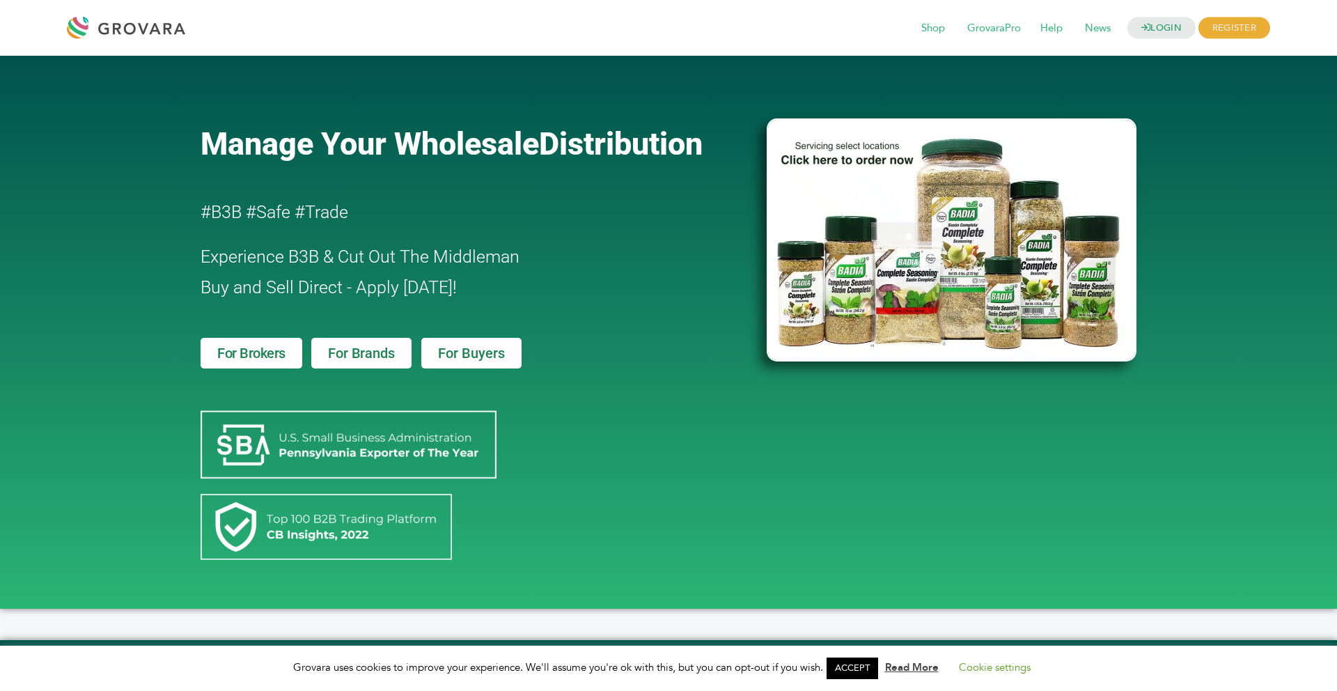 This screenshot has height=691, width=1337. I want to click on span: News, so click(1098, 29).